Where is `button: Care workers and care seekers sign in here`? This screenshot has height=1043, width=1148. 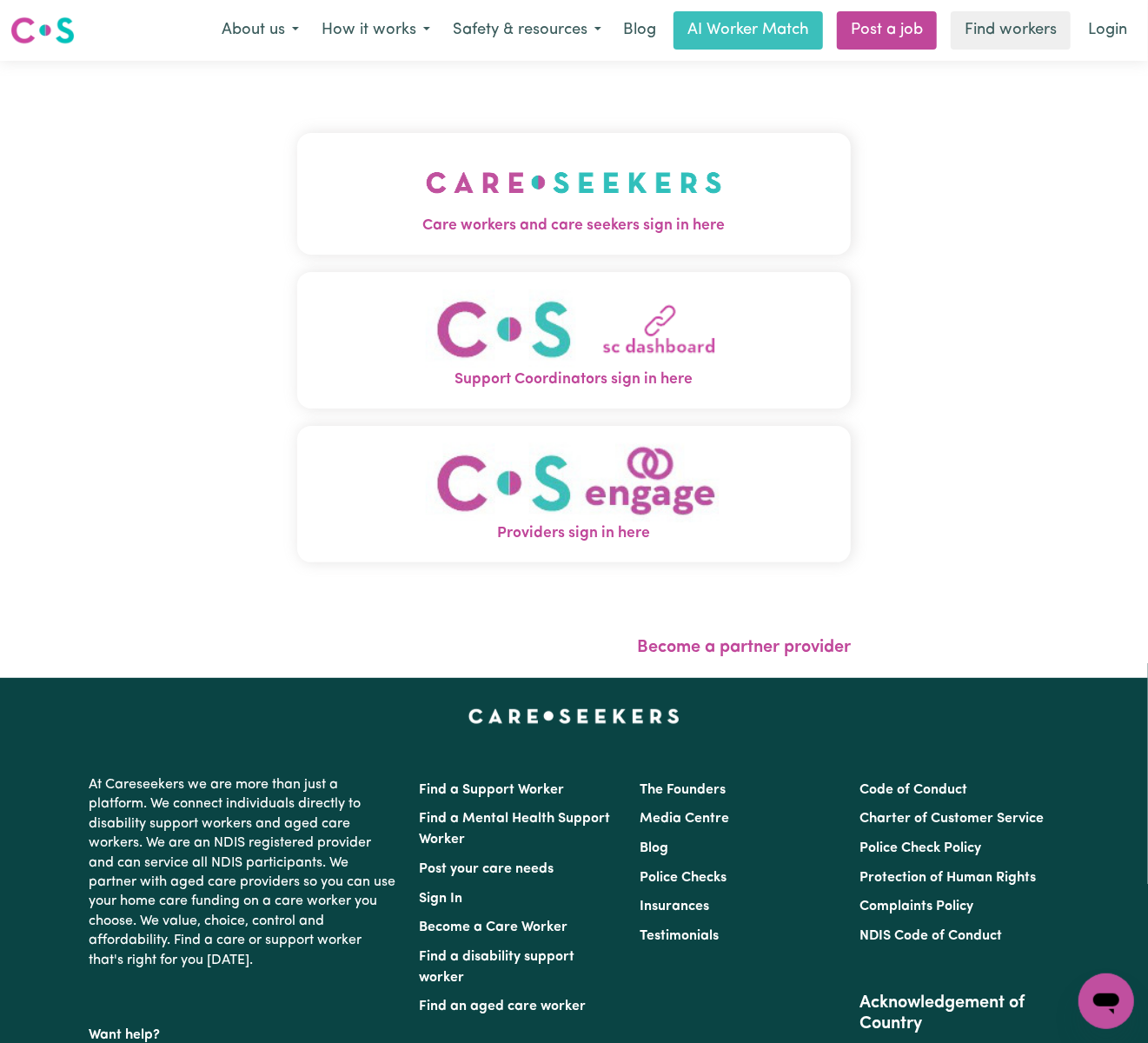 button: Care workers and care seekers sign in here is located at coordinates (573, 194).